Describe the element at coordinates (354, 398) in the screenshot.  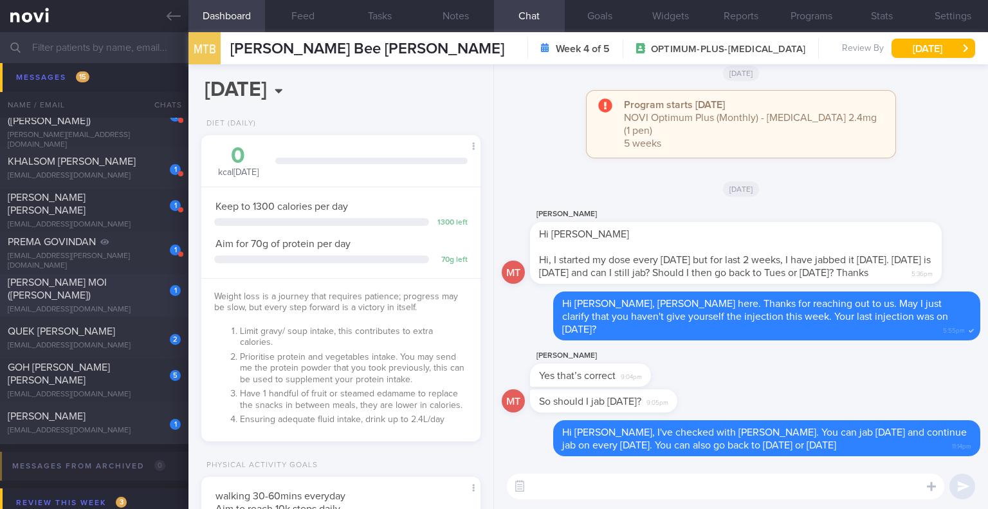
I see `li: Have 1 handful of fruit or steamed edamame to replace the snacks in between meals, they are lower...` at that location.